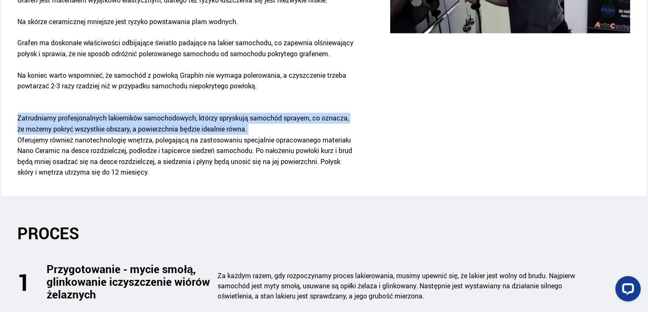 The image size is (648, 312). I want to click on font: czyszczenie wiórów żelaznych, so click(129, 288).